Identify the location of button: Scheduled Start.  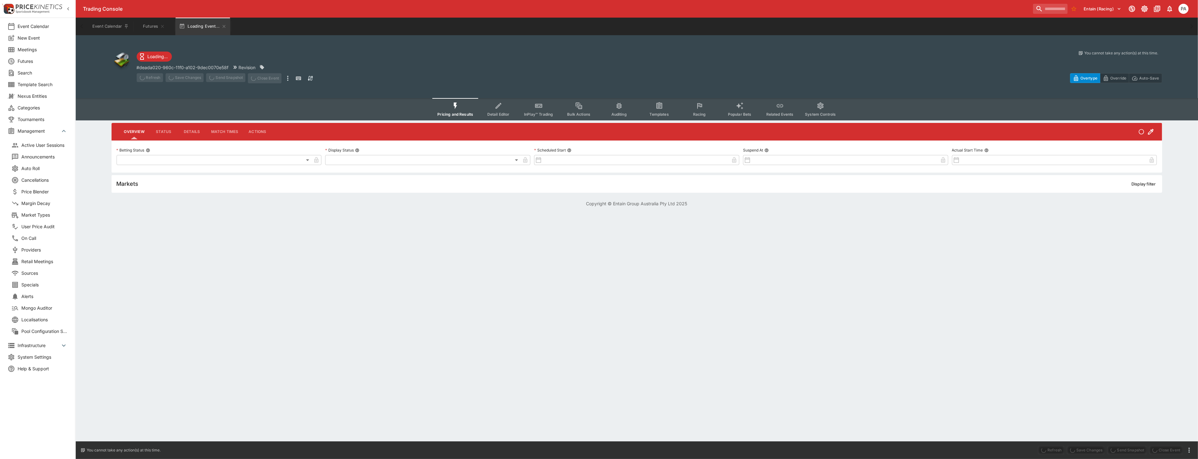
(569, 150).